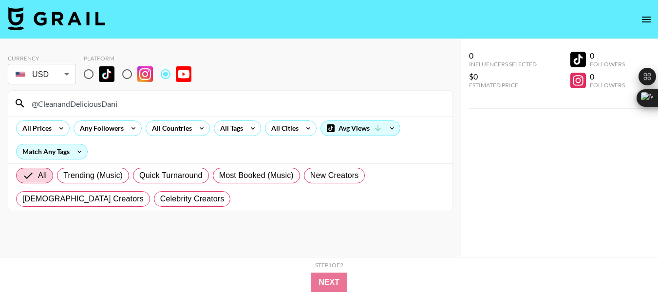 This screenshot has height=296, width=658. I want to click on div: Match Any Tags, so click(52, 152).